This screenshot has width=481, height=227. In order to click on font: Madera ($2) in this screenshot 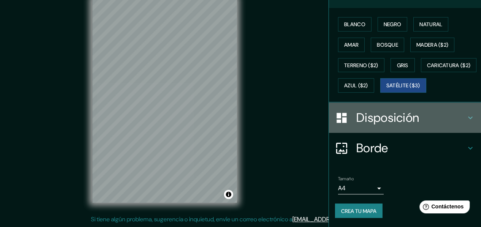, I will do `click(432, 45)`.